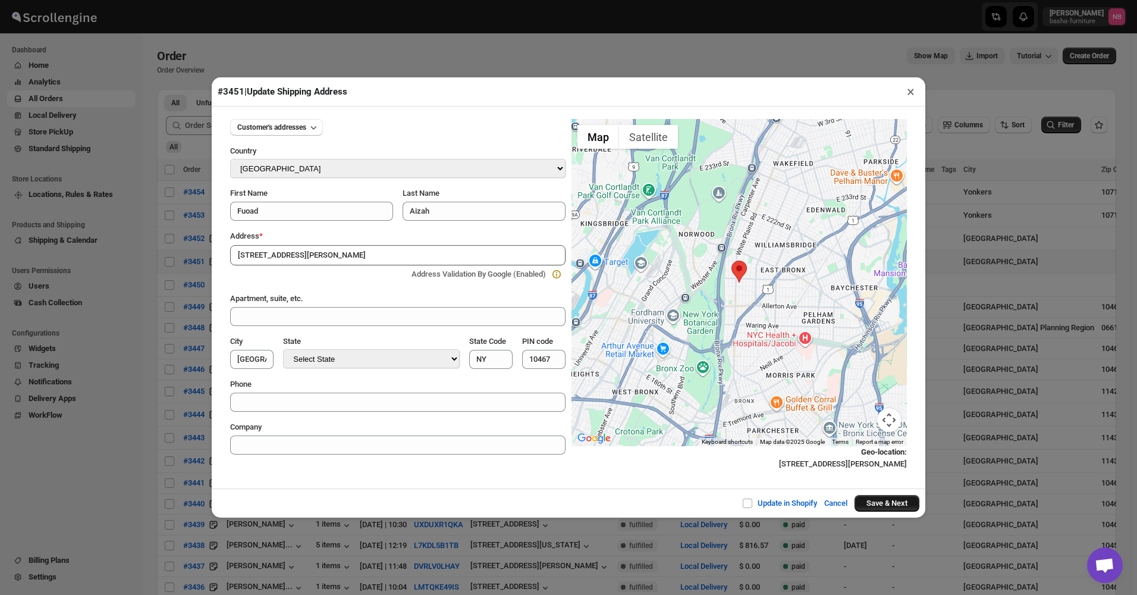 This screenshot has width=1137, height=595. Describe the element at coordinates (236, 341) in the screenshot. I see `span: City` at that location.